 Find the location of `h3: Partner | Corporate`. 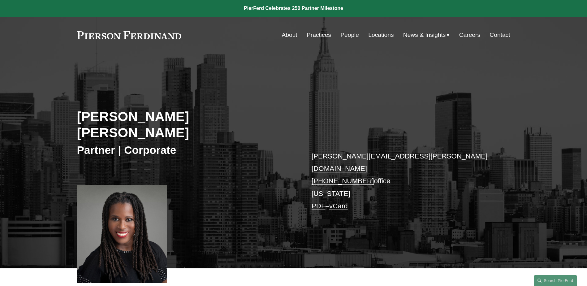

h3: Partner | Corporate is located at coordinates (185, 150).